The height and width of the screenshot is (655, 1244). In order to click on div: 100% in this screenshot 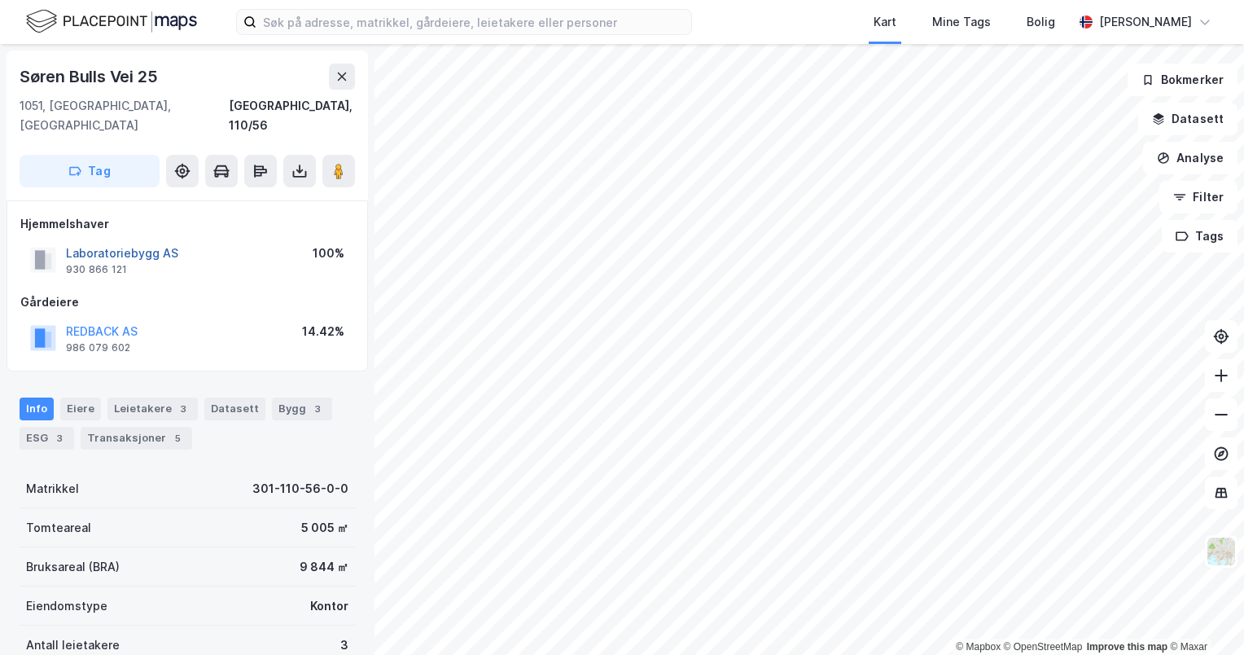, I will do `click(328, 253)`.